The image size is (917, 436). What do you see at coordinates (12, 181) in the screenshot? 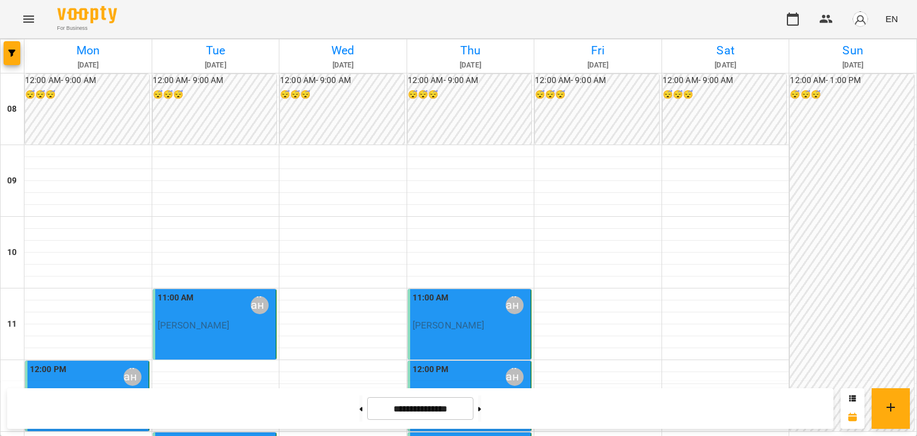
I see `h6: 09` at bounding box center [12, 181].